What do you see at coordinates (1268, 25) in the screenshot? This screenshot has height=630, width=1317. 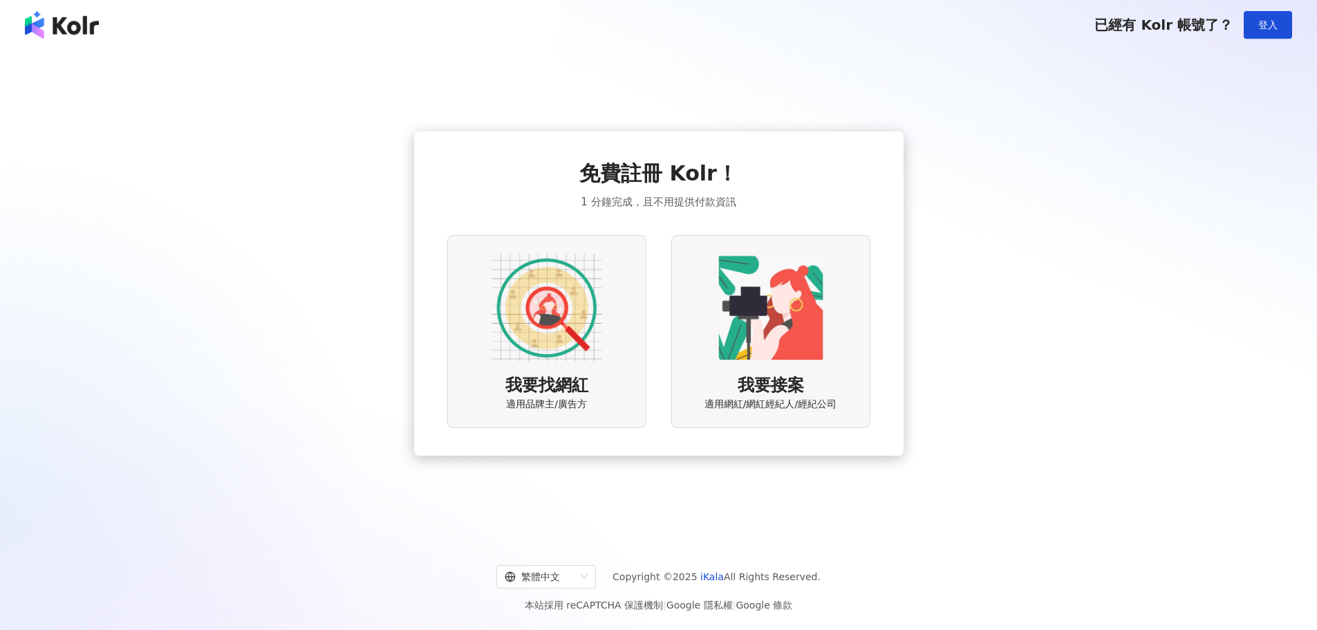 I see `span: 登入` at bounding box center [1268, 25].